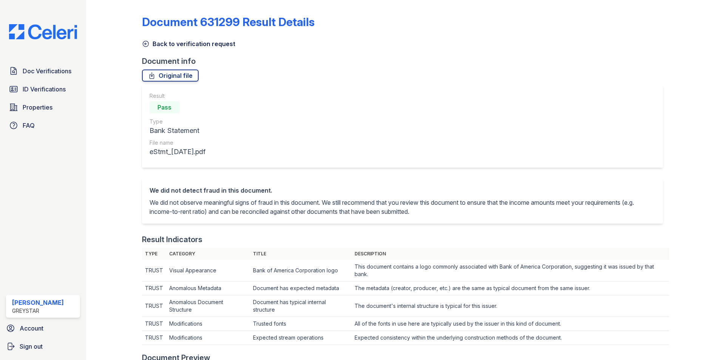  Describe the element at coordinates (208, 306) in the screenshot. I see `td: Anomalous Document Structure` at that location.